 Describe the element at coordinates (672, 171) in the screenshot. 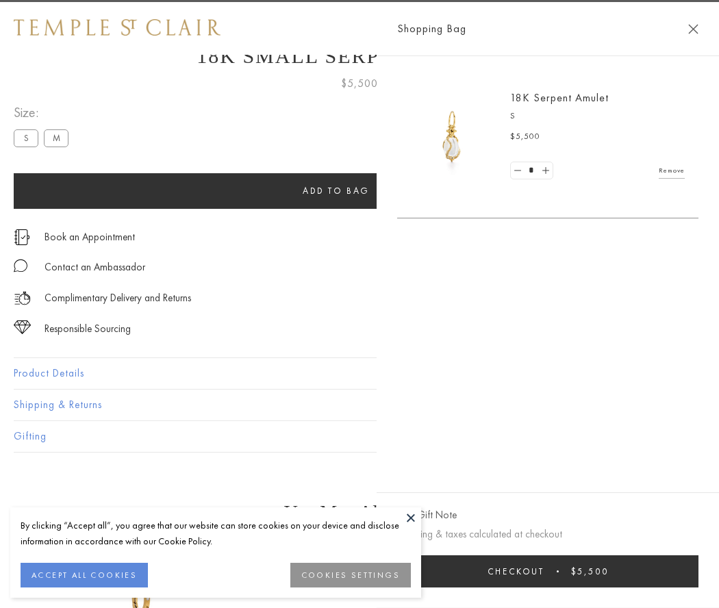

I see `a: Remove` at that location.